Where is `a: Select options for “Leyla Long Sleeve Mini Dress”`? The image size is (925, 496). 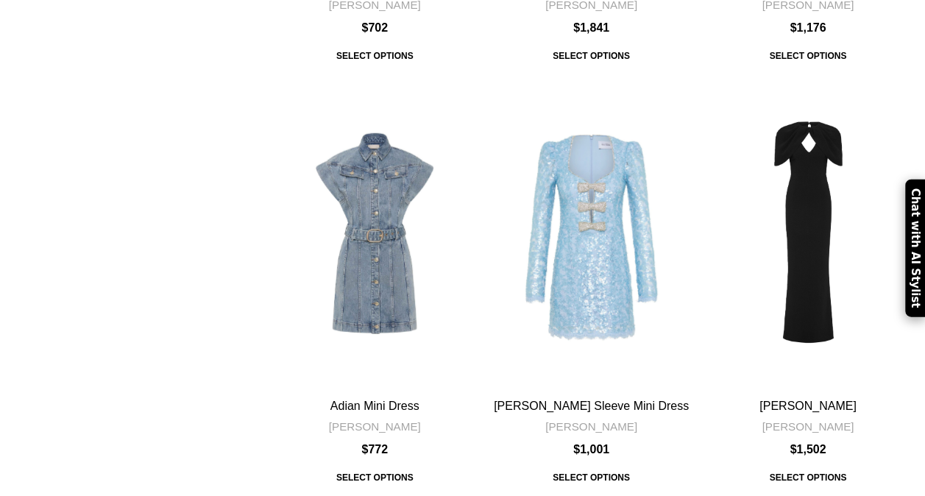 a: Select options for “Leyla Long Sleeve Mini Dress” is located at coordinates (591, 478).